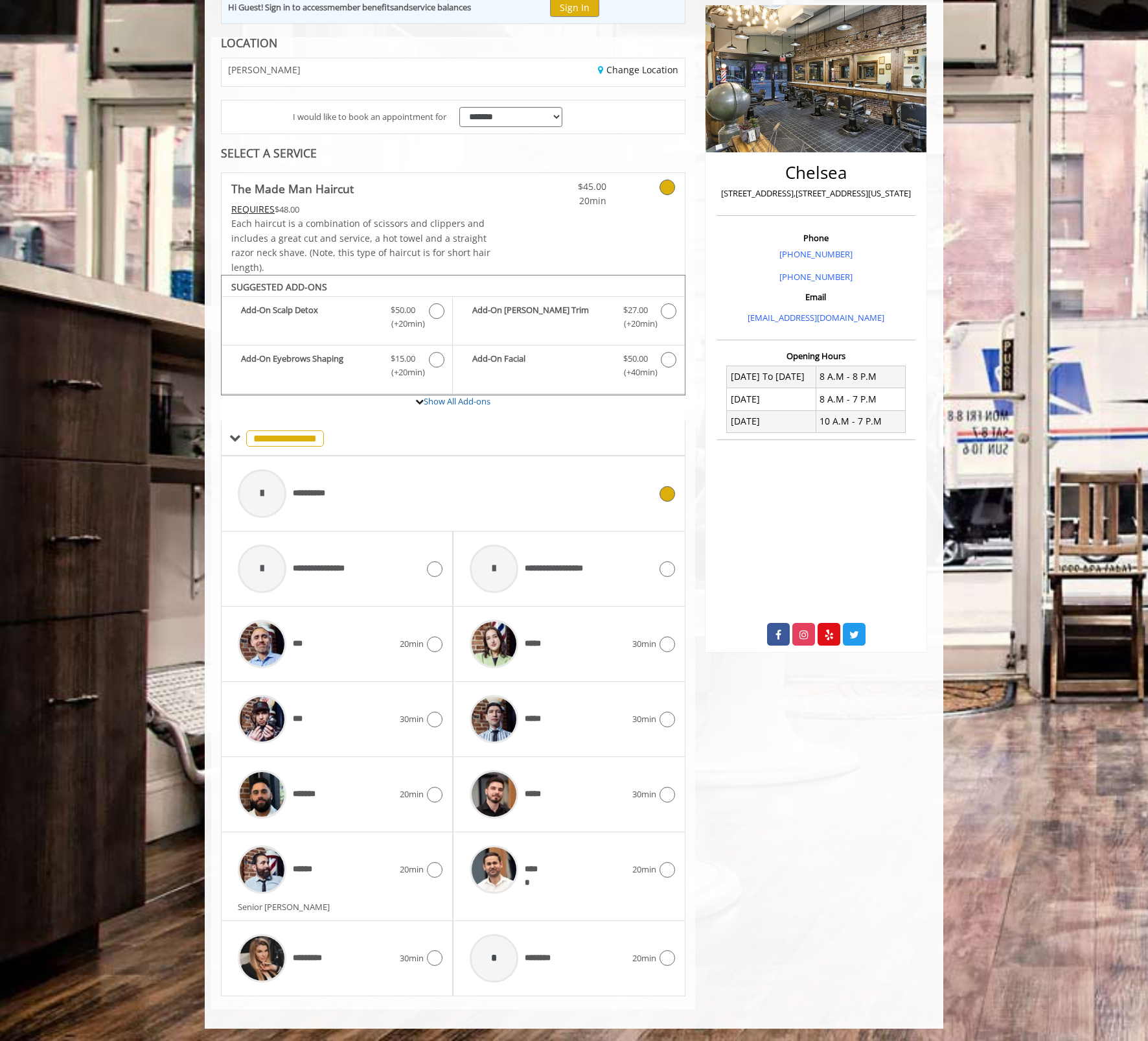  I want to click on b: SUGGESTED ADD-ONS, so click(279, 286).